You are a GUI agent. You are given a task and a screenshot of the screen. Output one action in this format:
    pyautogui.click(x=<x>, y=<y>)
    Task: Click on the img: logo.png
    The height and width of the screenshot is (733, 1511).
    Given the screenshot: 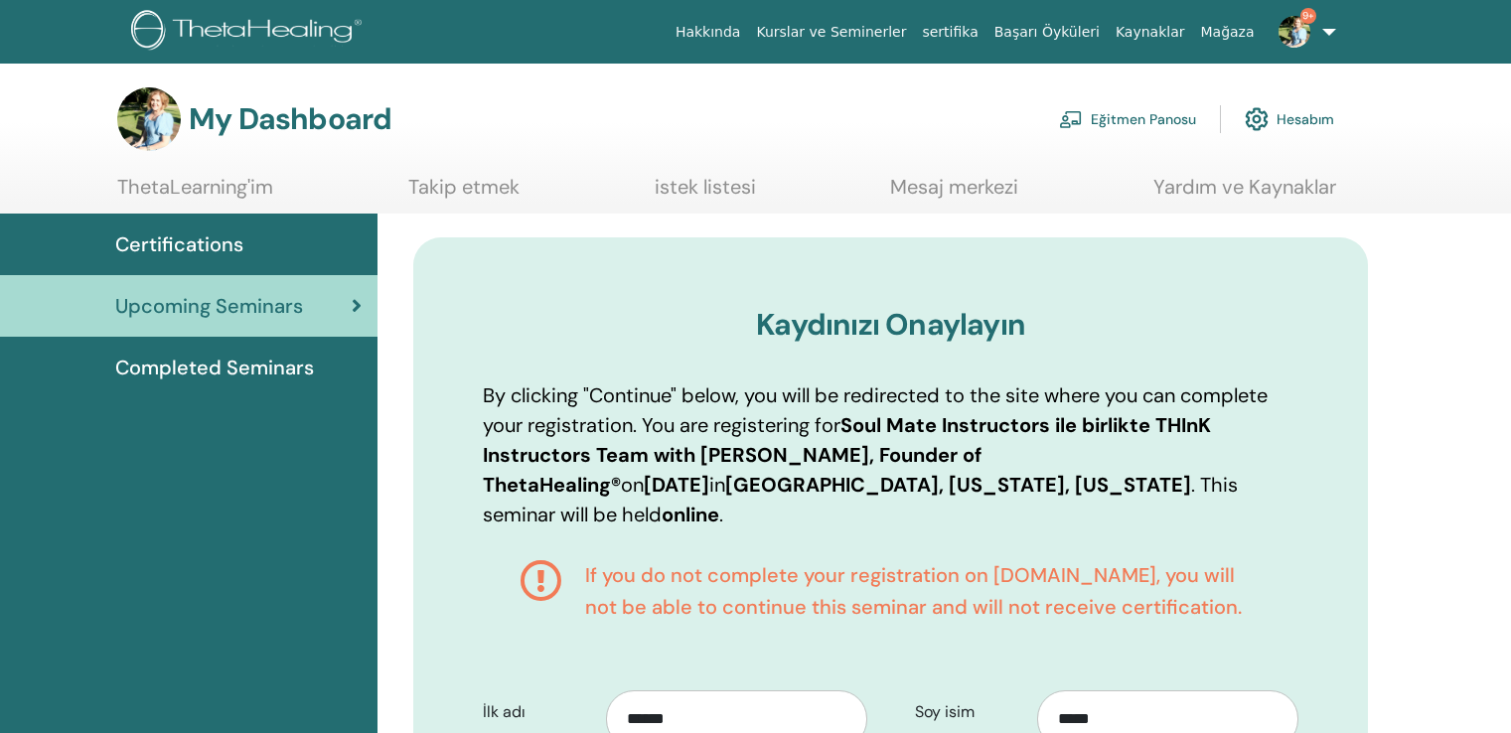 What is the action you would take?
    pyautogui.click(x=249, y=32)
    